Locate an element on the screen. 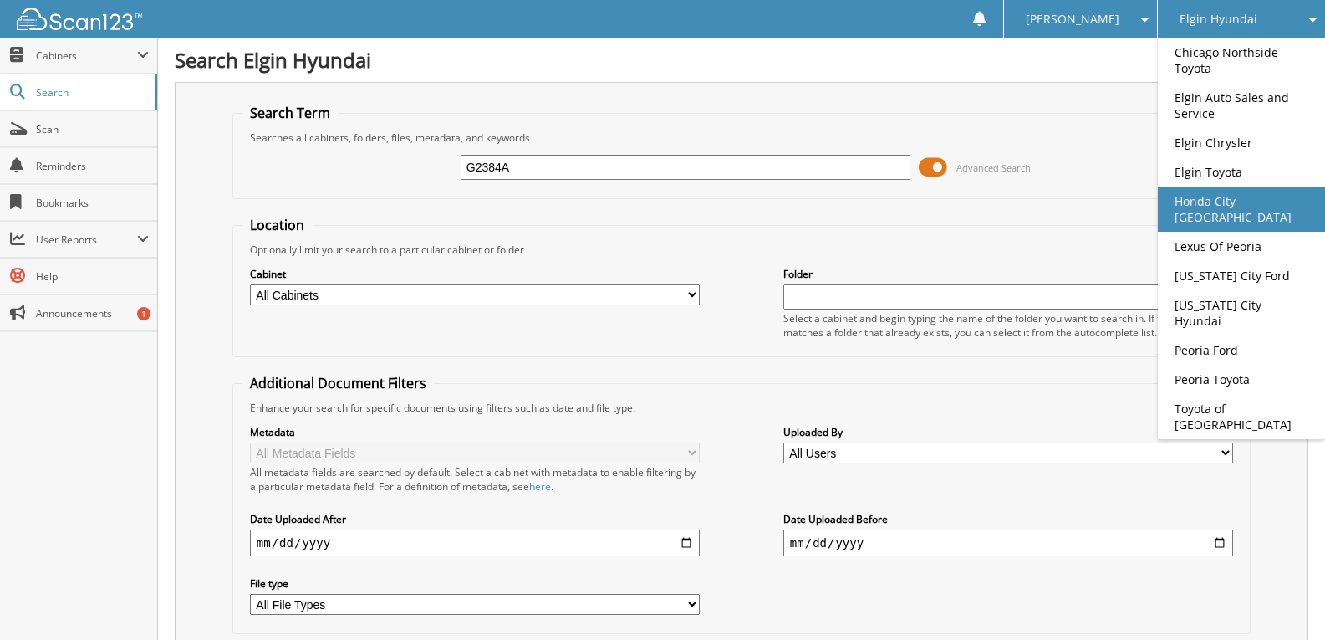 This screenshot has width=1325, height=640. span: User Reports is located at coordinates (86, 239).